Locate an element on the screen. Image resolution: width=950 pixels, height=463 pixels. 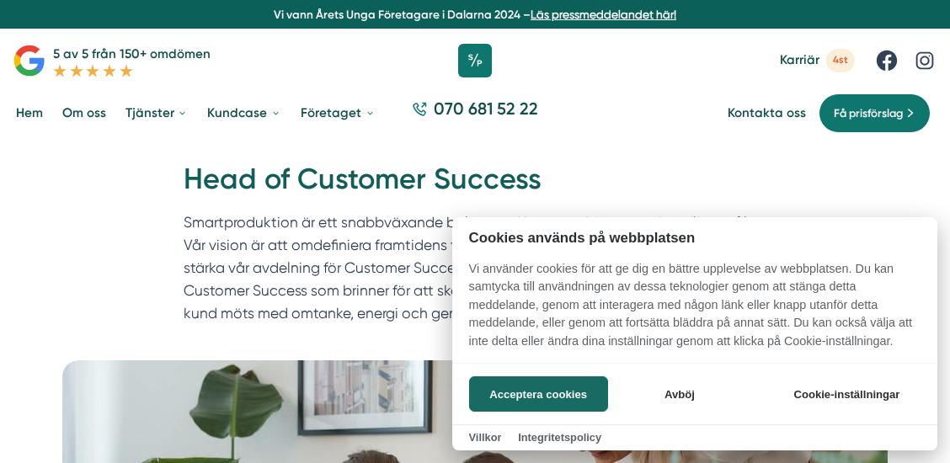
h2: Cookies används på webbplatsen is located at coordinates (695, 237).